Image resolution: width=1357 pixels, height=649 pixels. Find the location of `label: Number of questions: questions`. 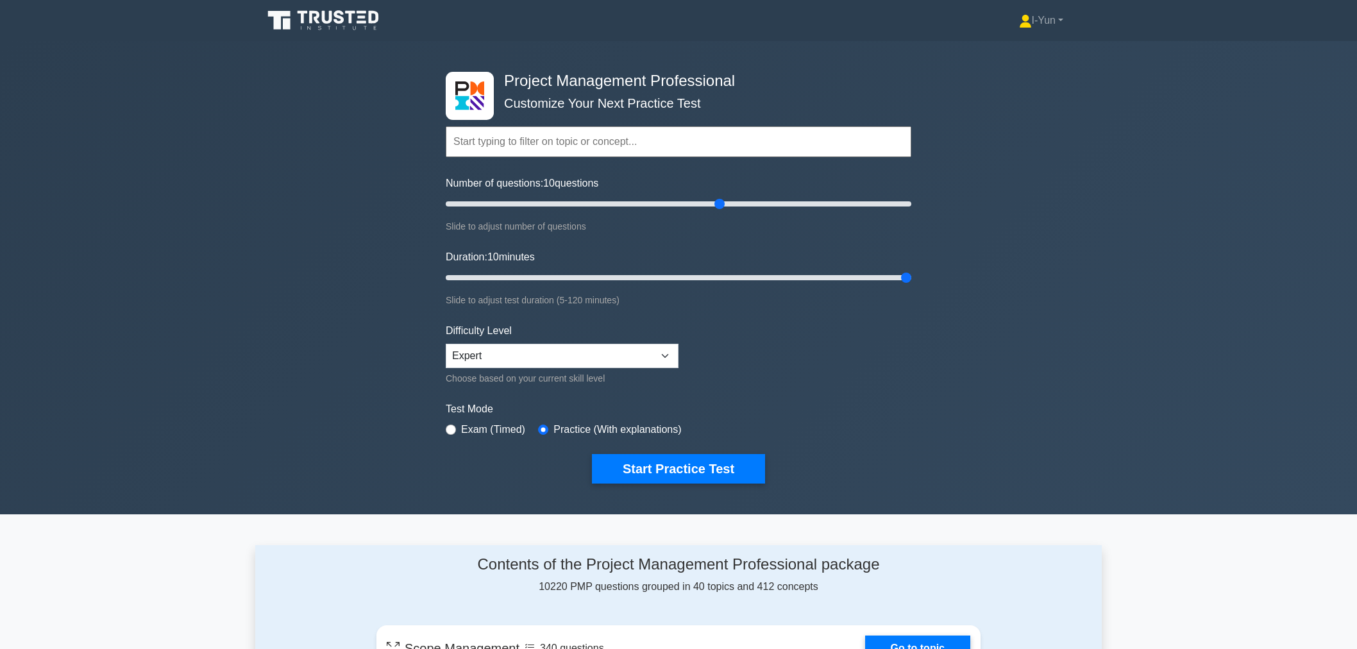

label: Number of questions: questions is located at coordinates (522, 183).